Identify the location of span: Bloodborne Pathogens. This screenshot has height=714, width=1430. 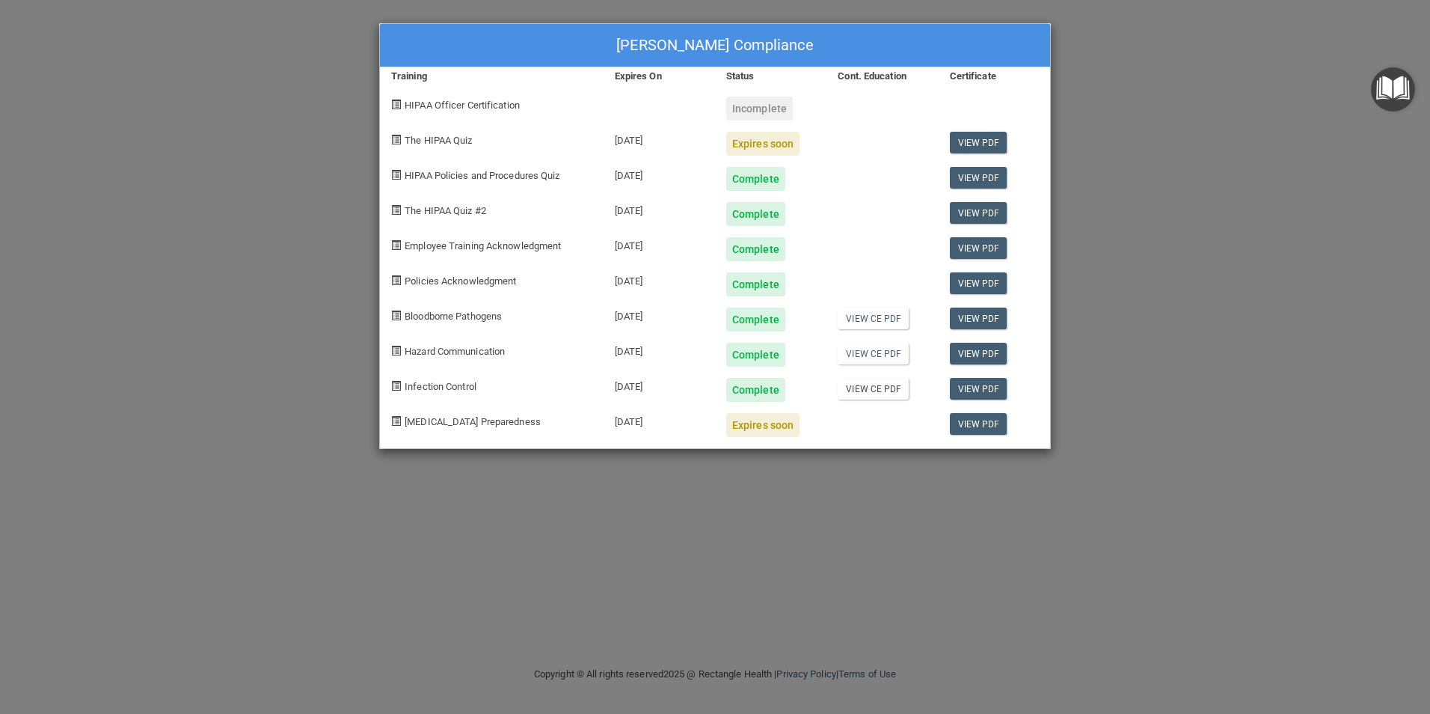
(453, 316).